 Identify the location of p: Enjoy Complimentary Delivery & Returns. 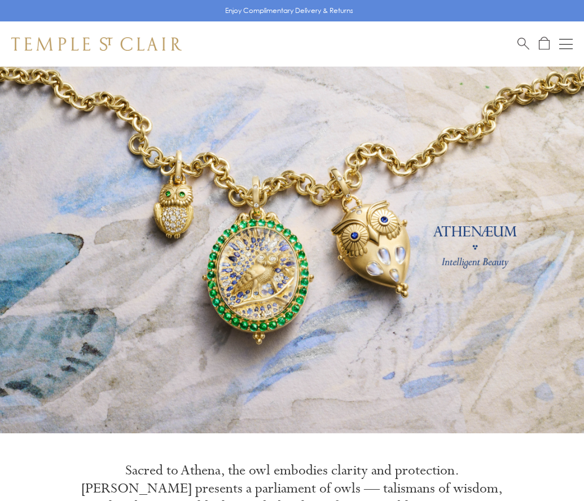
(289, 11).